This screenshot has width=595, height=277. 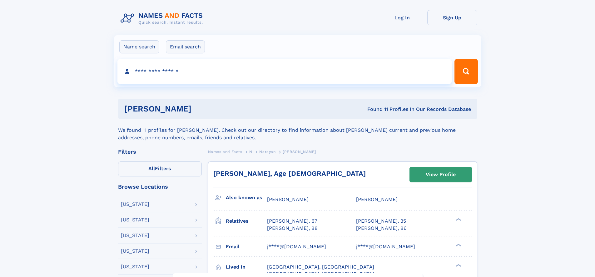 I want to click on a: Sign Up, so click(x=452, y=17).